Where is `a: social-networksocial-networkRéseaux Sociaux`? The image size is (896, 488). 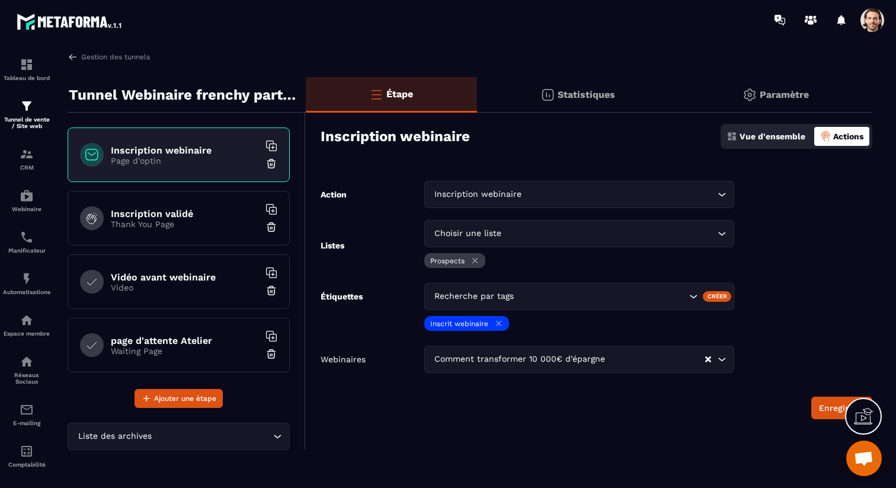 a: social-networksocial-networkRéseaux Sociaux is located at coordinates (27, 369).